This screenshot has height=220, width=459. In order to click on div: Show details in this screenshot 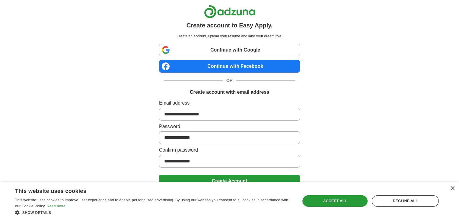, I will do `click(153, 213)`.